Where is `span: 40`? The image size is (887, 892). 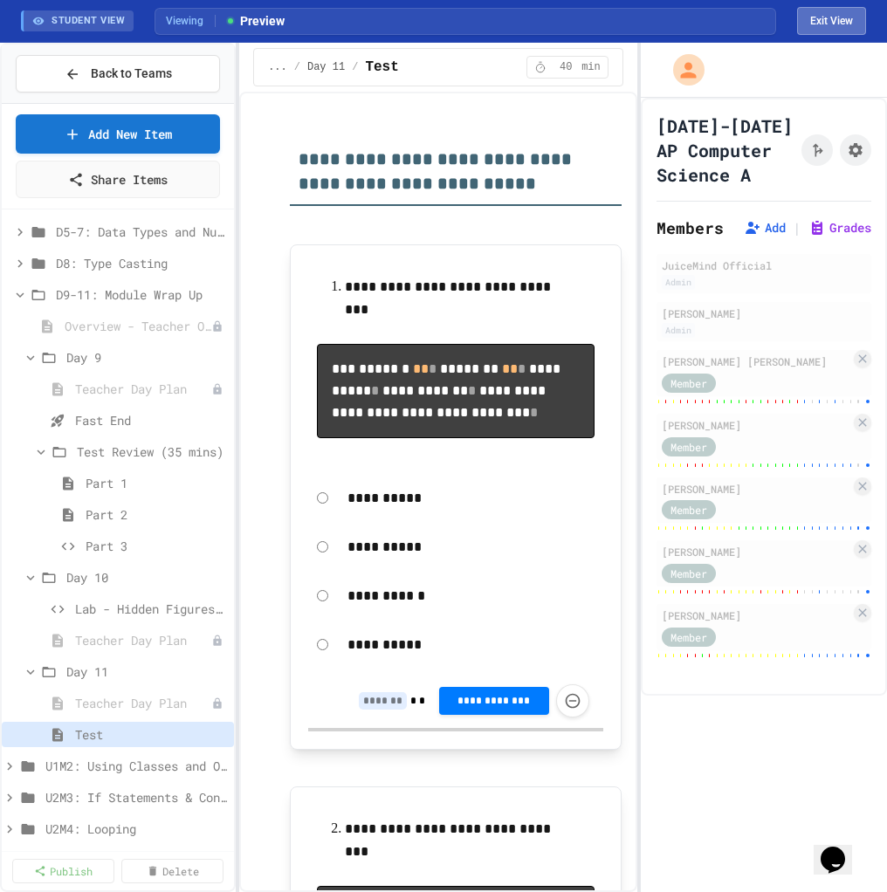 span: 40 is located at coordinates (566, 67).